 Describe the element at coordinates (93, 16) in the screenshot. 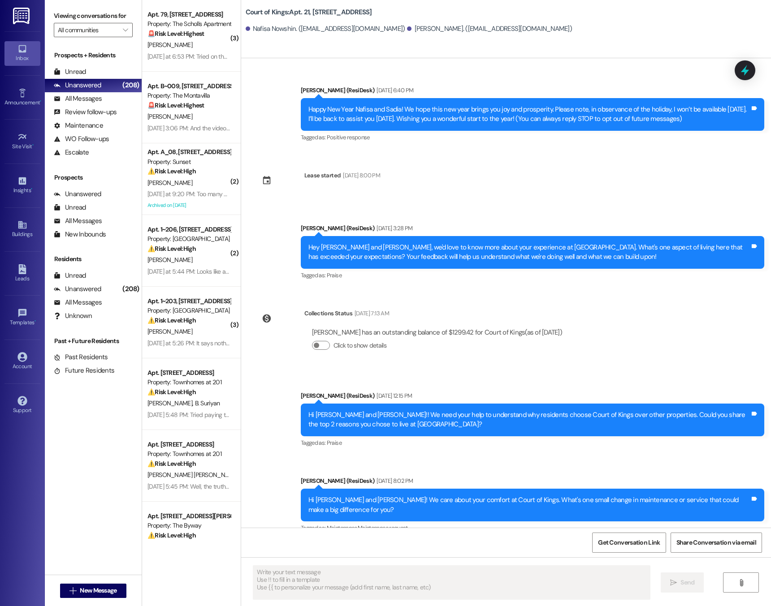

I see `label: Viewing conversations for` at that location.